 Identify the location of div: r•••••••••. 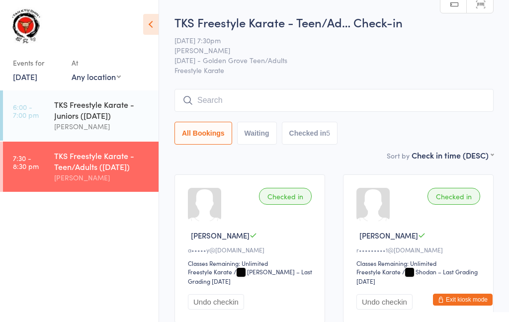
(419, 249).